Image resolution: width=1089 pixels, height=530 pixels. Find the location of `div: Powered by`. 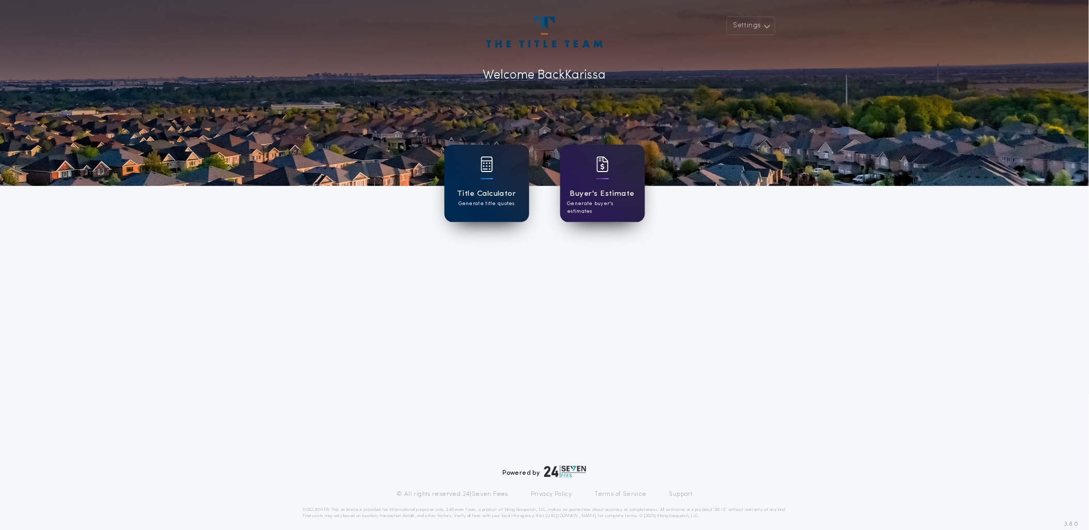

div: Powered by is located at coordinates (545, 472).